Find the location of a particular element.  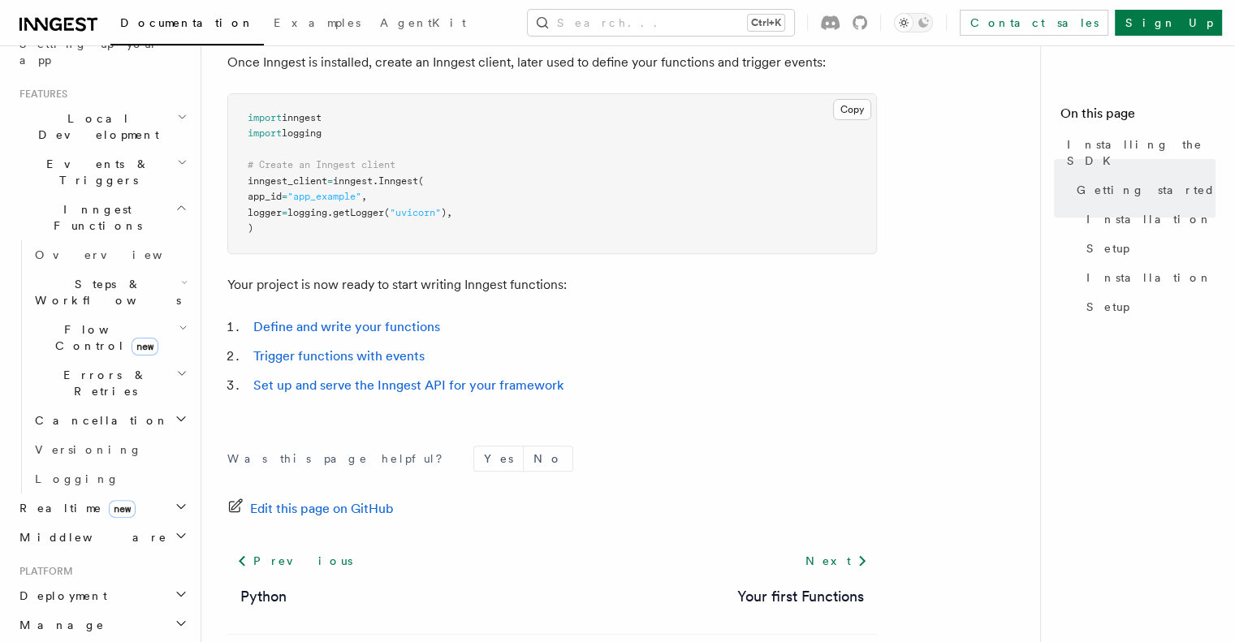

span: inngest_client is located at coordinates (287, 181).